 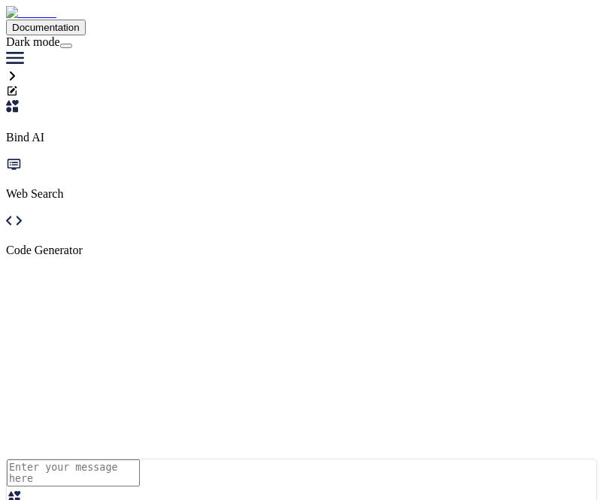 I want to click on button: Documentation, so click(x=46, y=27).